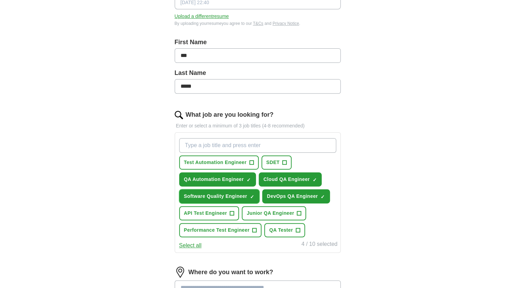  Describe the element at coordinates (290, 180) in the screenshot. I see `button: Cloud QA Engineer✓` at that location.